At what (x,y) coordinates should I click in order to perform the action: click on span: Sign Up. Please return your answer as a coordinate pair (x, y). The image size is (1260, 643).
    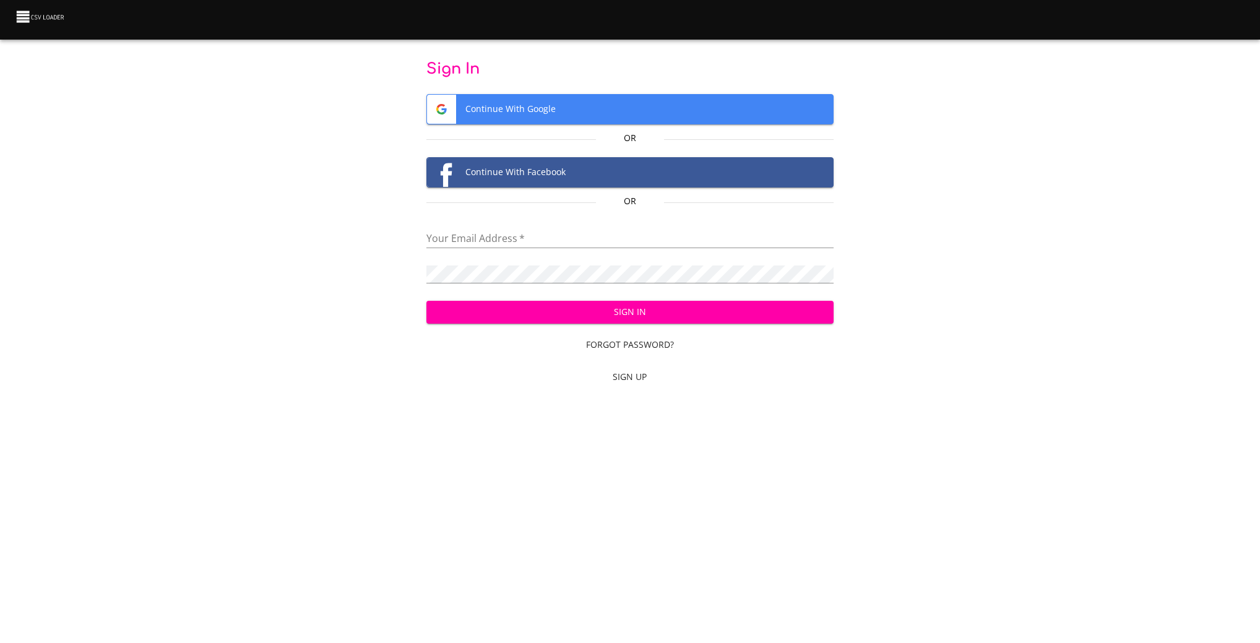
    Looking at the image, I should click on (629, 377).